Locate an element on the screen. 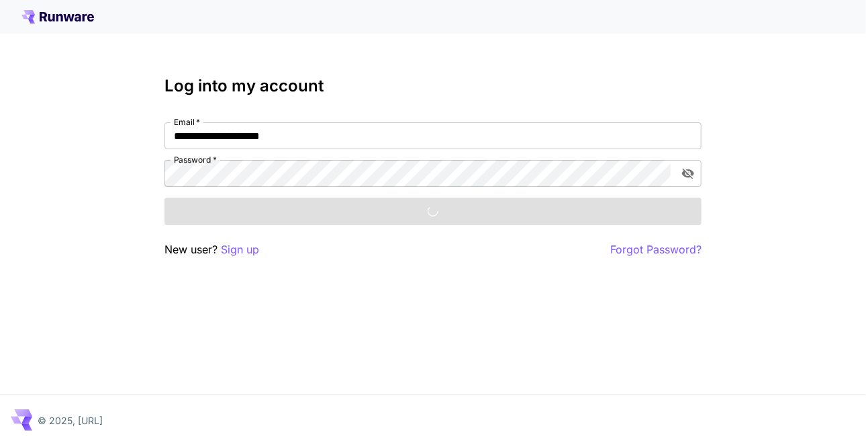 The image size is (866, 445). button: Forgot Password? is located at coordinates (656, 249).